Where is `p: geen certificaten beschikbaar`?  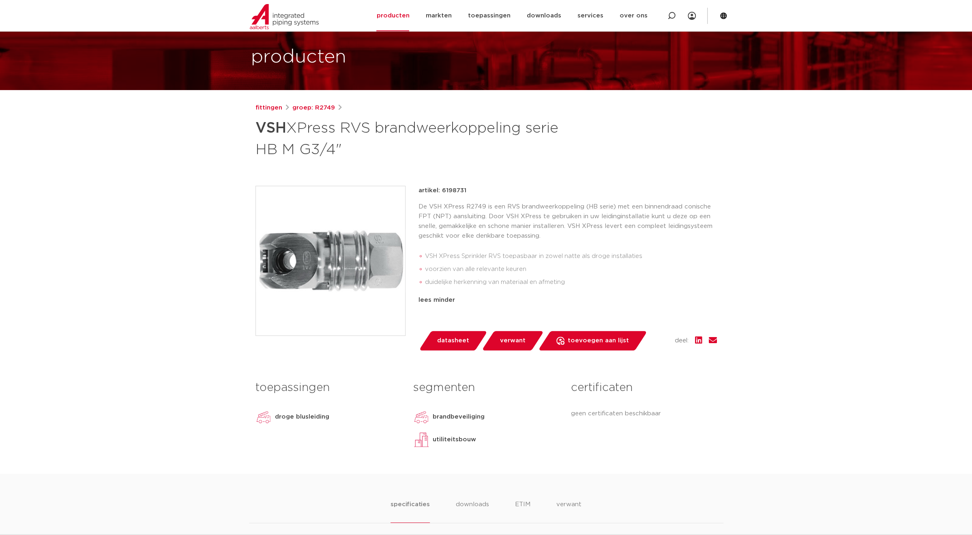 p: geen certificaten beschikbaar is located at coordinates (644, 414).